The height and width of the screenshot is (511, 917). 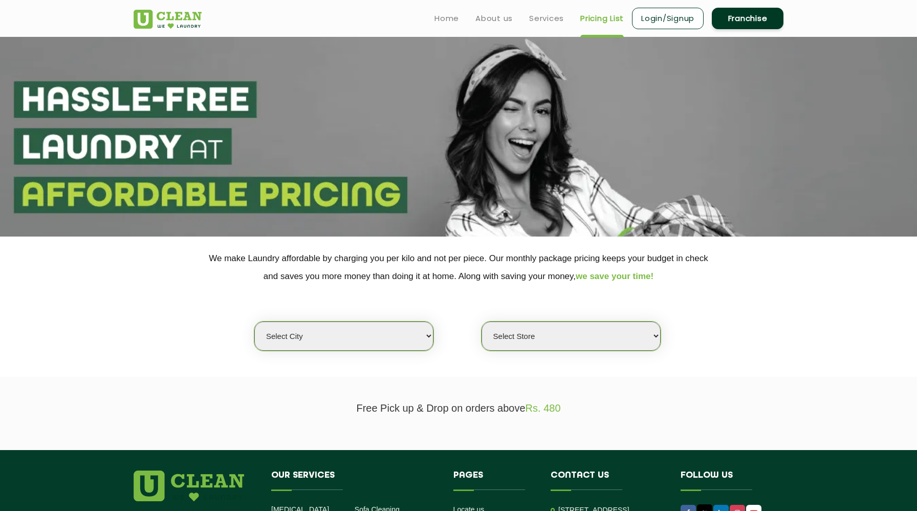 What do you see at coordinates (748, 18) in the screenshot?
I see `a: Franchise` at bounding box center [748, 18].